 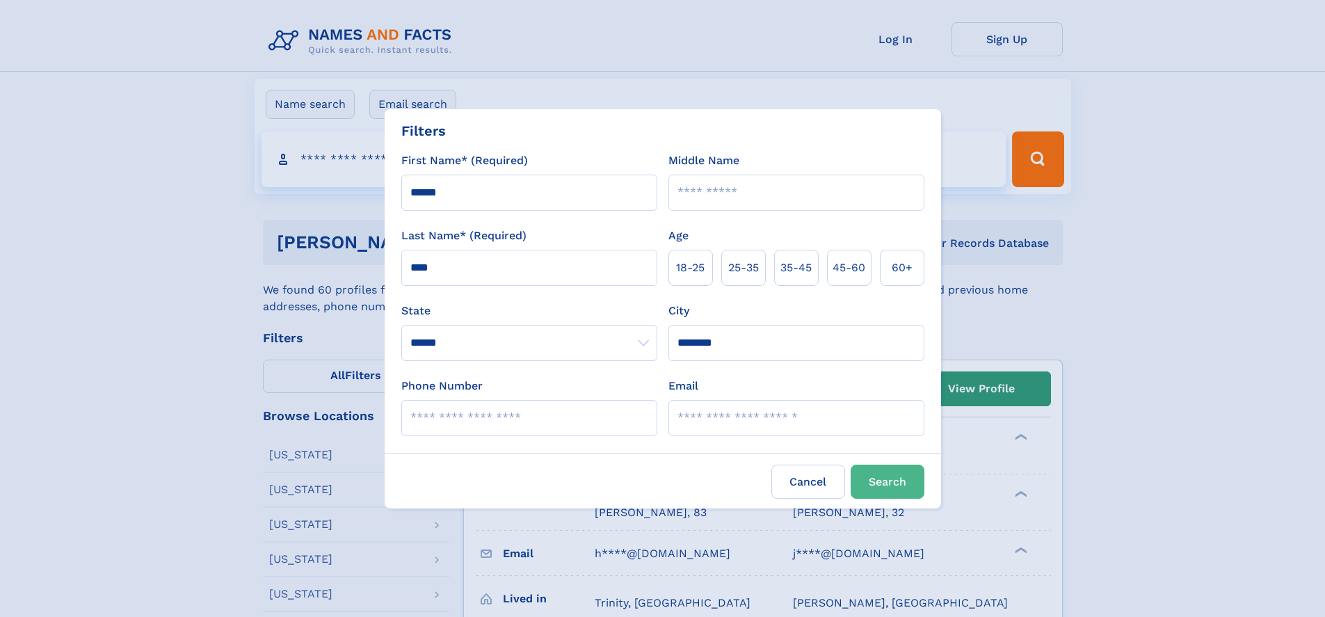 What do you see at coordinates (796, 268) in the screenshot?
I see `span: 35‑45` at bounding box center [796, 268].